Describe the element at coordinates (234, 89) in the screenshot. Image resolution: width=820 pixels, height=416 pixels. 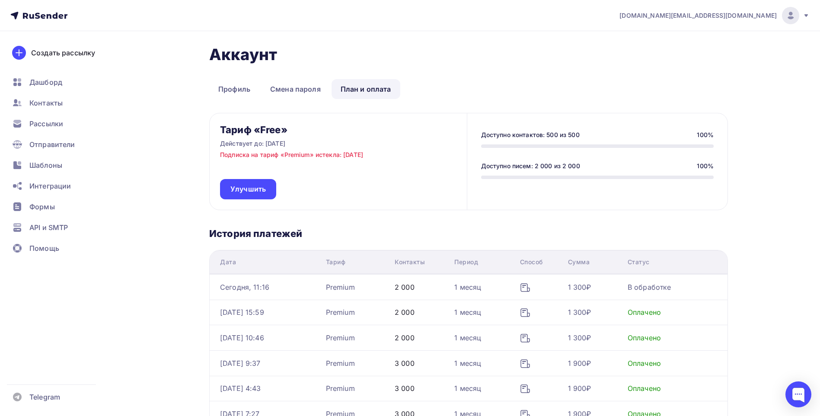
I see `a: Профиль` at that location.